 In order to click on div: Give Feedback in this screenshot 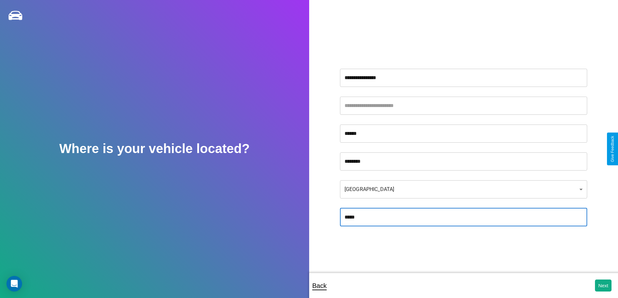, I will do `click(612, 149)`.